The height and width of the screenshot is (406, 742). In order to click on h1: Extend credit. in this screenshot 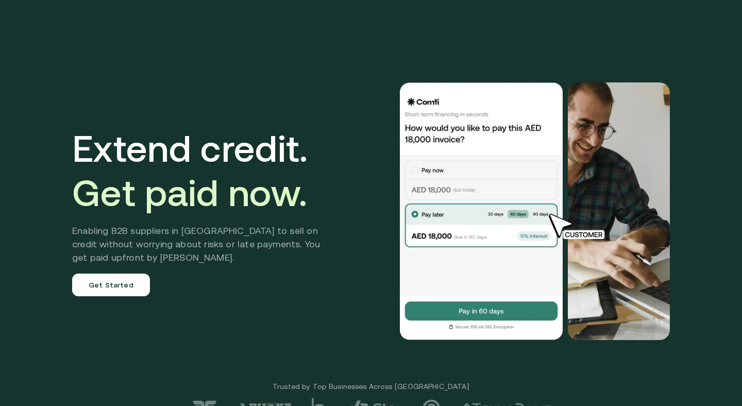, I will do `click(203, 171)`.